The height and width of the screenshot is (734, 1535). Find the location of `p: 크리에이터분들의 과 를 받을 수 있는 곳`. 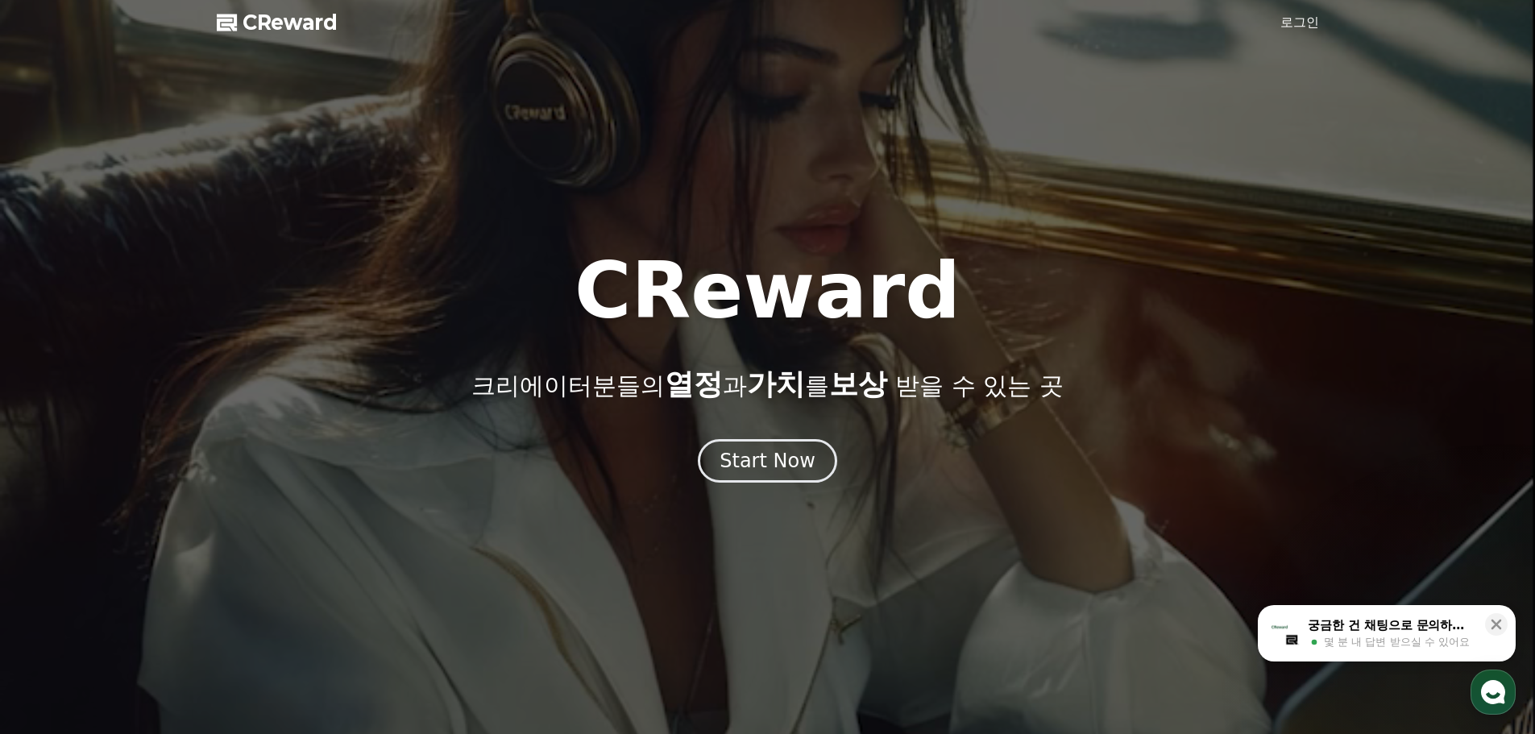

p: 크리에이터분들의 과 를 받을 수 있는 곳 is located at coordinates (767, 384).